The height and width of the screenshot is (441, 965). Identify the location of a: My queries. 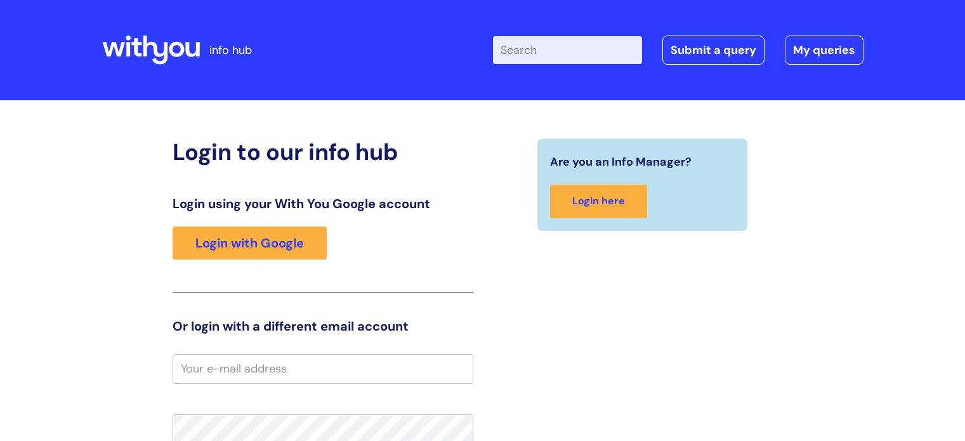
(824, 50).